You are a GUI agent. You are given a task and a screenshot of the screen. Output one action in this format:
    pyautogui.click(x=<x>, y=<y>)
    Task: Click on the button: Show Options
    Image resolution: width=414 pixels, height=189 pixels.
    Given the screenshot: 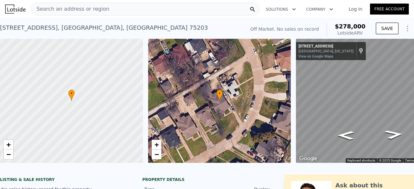 What is the action you would take?
    pyautogui.click(x=408, y=28)
    